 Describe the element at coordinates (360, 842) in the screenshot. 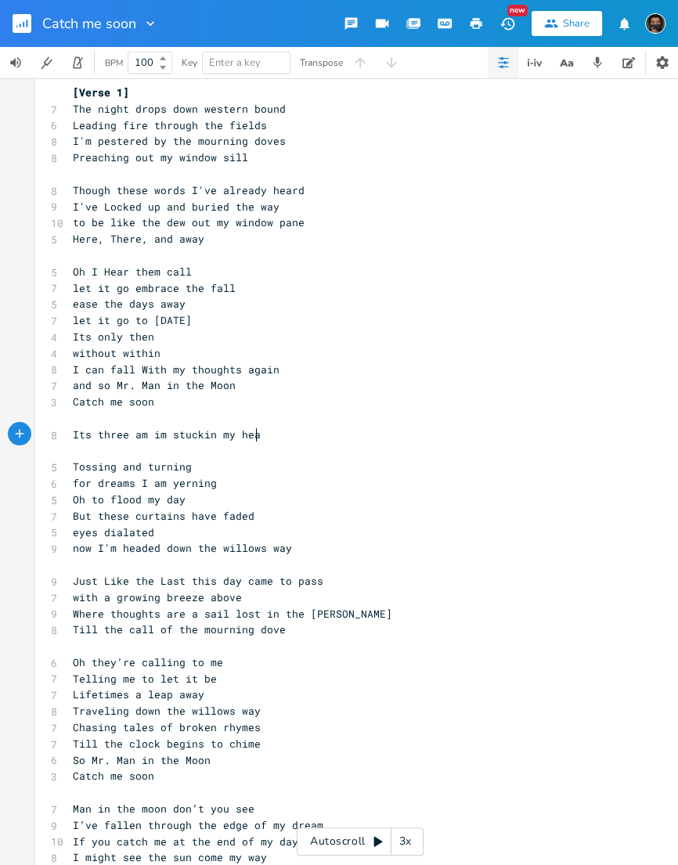

I see `div: Autoscroll` at that location.